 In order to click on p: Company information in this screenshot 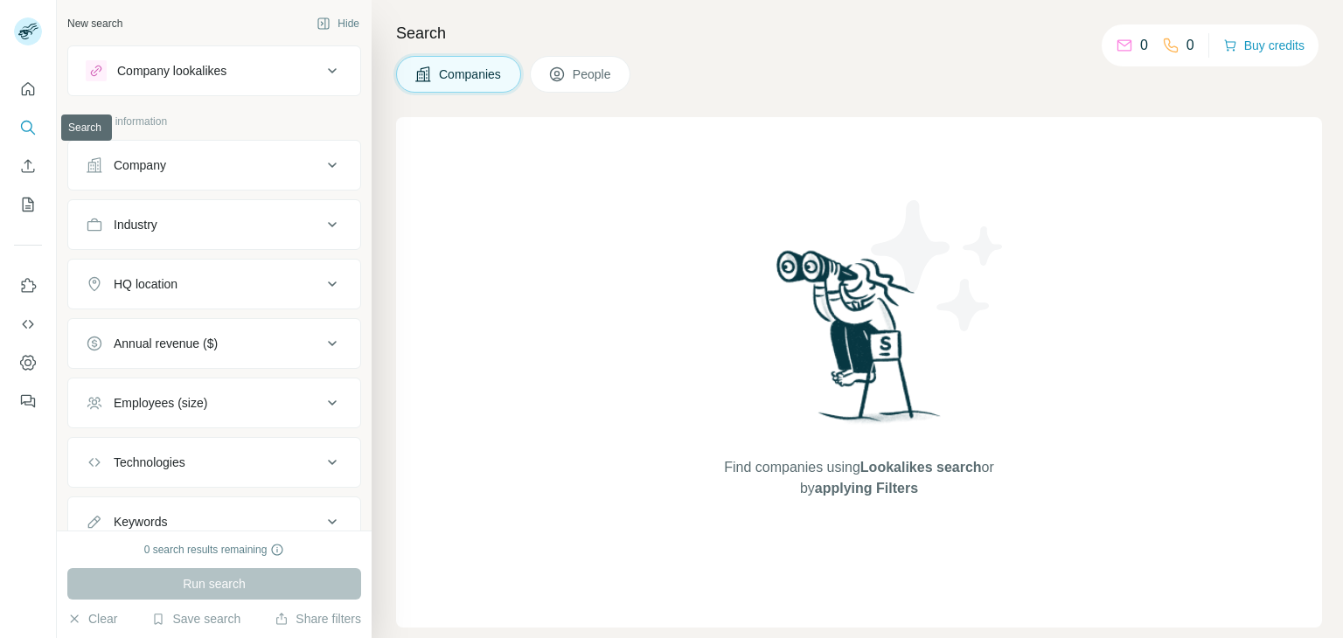, I will do `click(214, 122)`.